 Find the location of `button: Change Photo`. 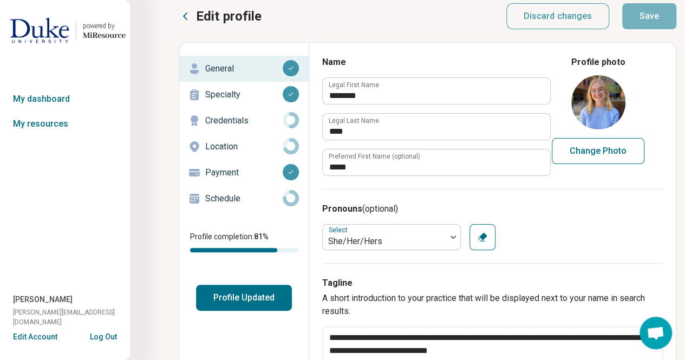

button: Change Photo is located at coordinates (598, 151).